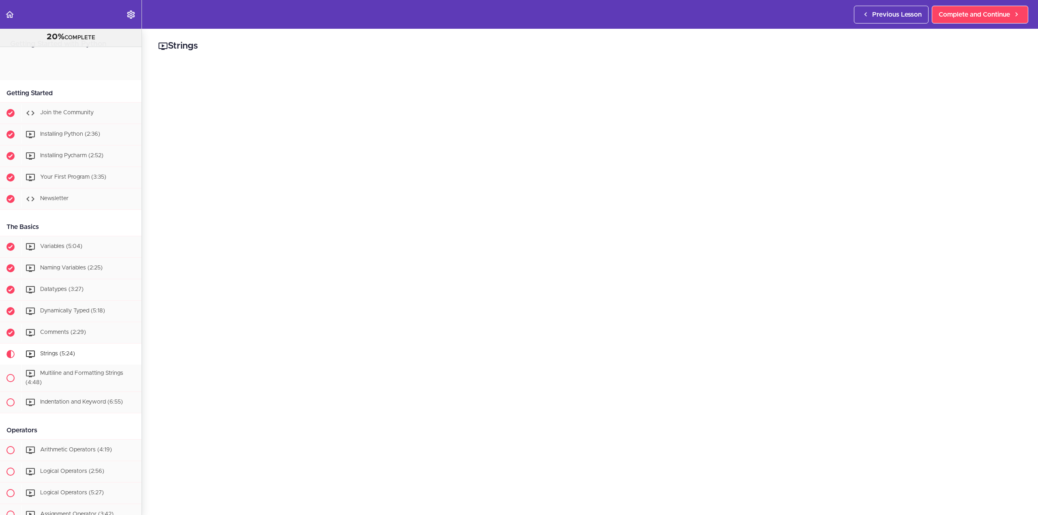 This screenshot has width=1038, height=515. I want to click on span: Logical Operators (5:27), so click(72, 493).